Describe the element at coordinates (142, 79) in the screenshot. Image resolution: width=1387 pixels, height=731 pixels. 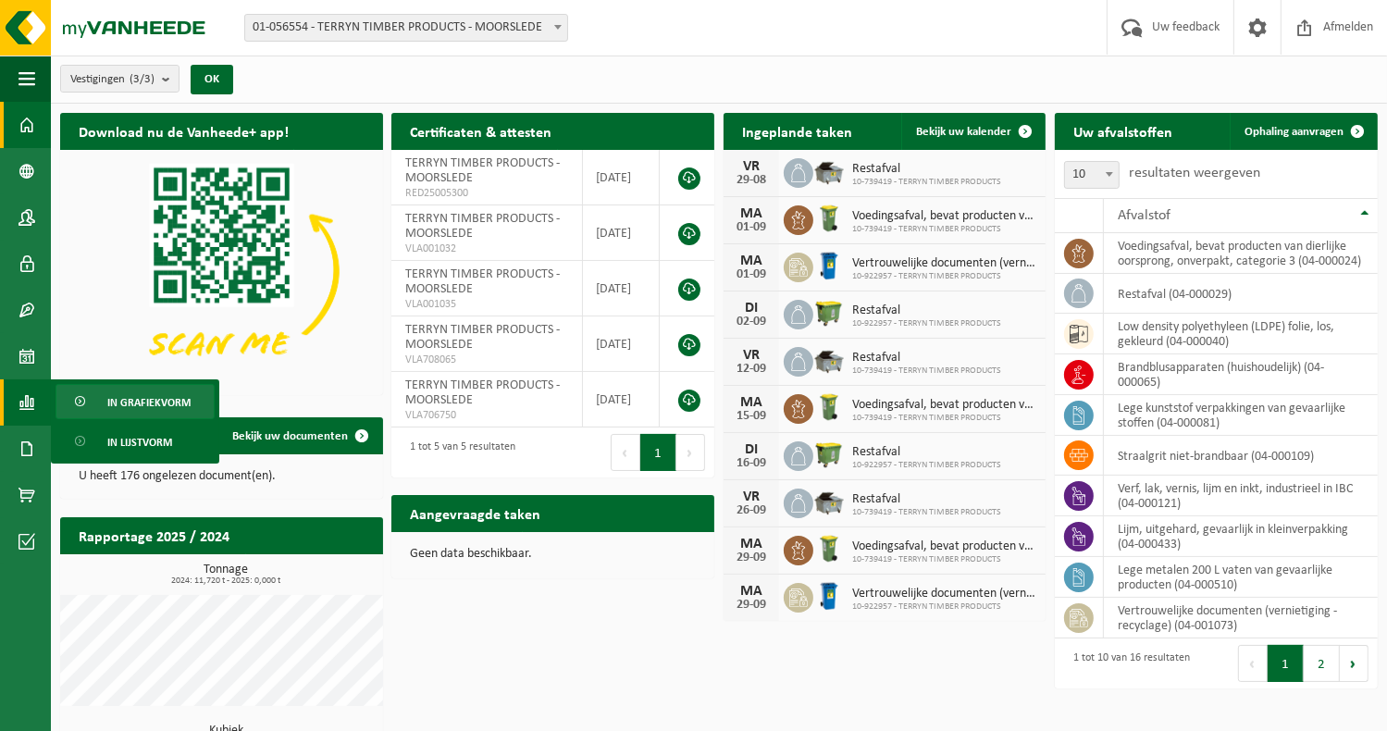
I see `count: (3/3)` at that location.